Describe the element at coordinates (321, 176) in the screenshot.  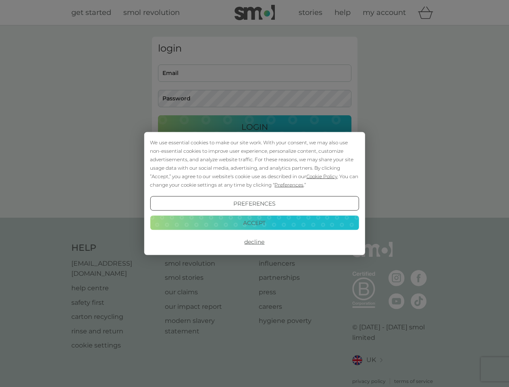
I see `span: Cookie Policy` at that location.